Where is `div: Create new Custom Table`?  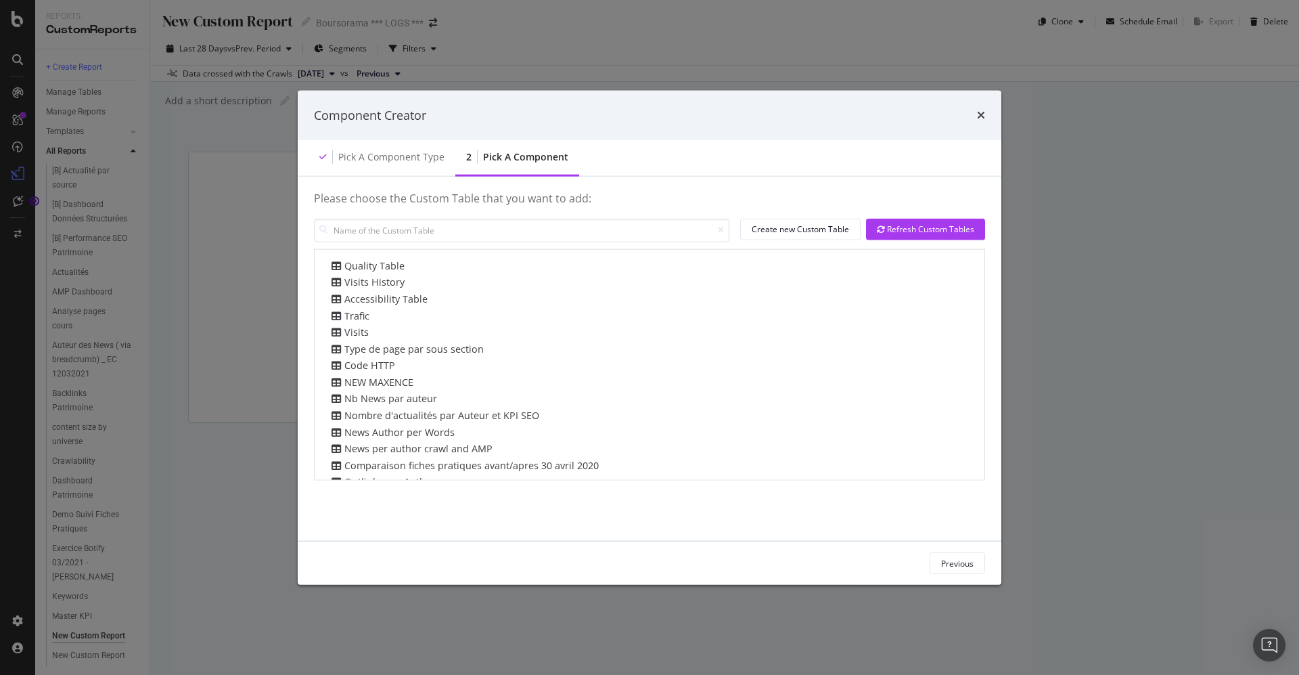
div: Create new Custom Table is located at coordinates (801, 229).